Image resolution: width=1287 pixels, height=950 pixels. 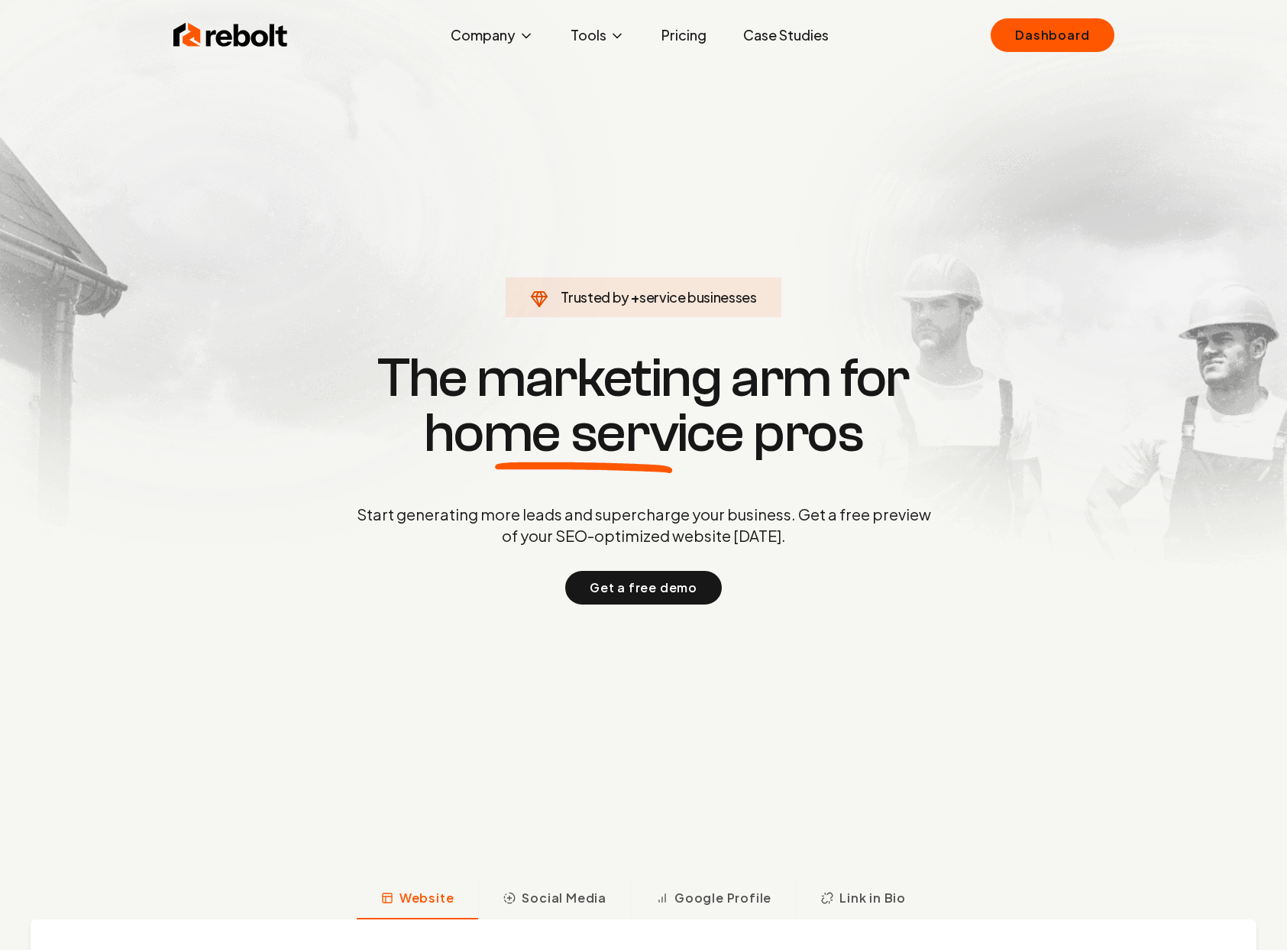 What do you see at coordinates (584, 433) in the screenshot?
I see `span: home service` at bounding box center [584, 433].